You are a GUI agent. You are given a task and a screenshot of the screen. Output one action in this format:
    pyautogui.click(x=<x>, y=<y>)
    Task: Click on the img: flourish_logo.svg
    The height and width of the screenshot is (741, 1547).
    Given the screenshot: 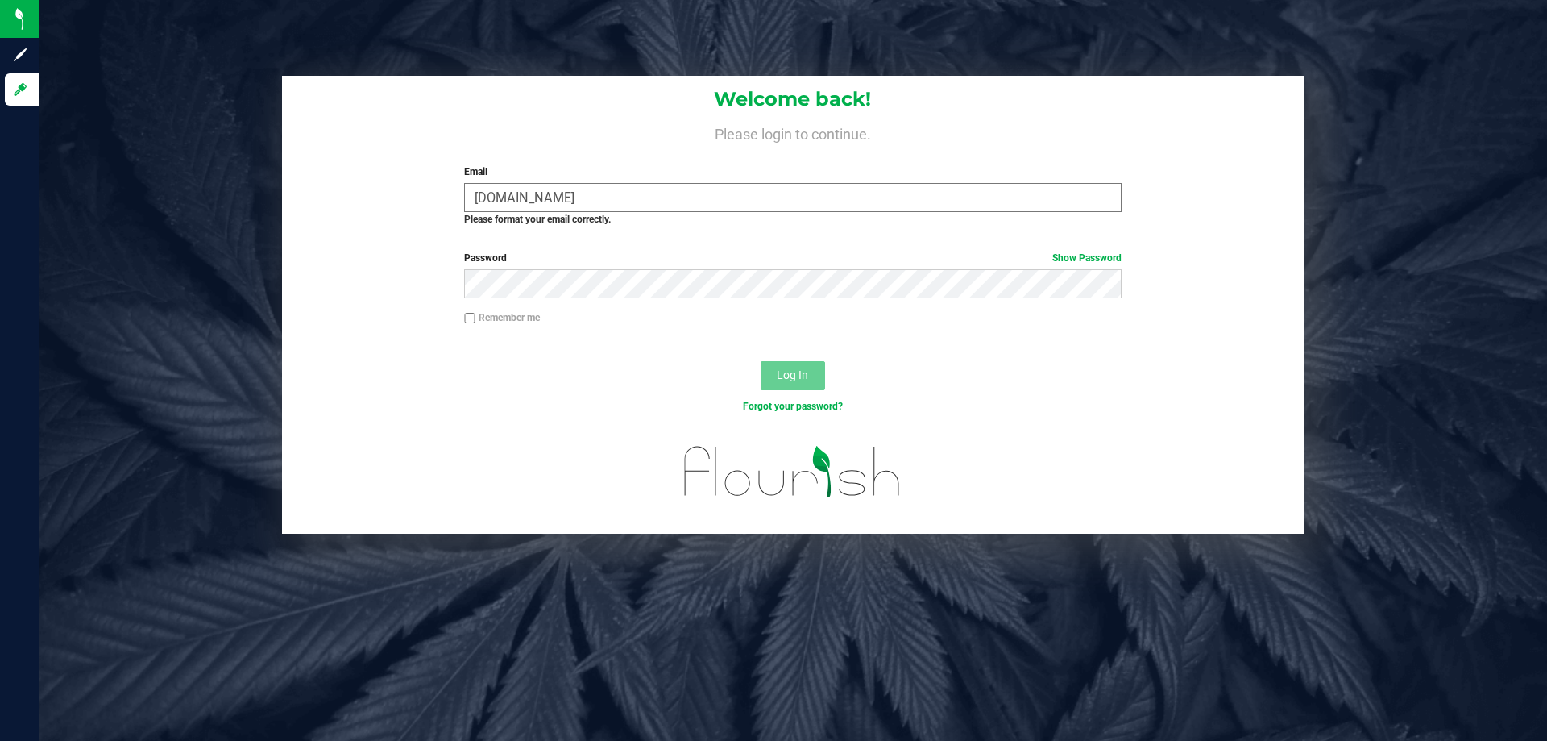 What is the action you would take?
    pyautogui.click(x=792, y=471)
    